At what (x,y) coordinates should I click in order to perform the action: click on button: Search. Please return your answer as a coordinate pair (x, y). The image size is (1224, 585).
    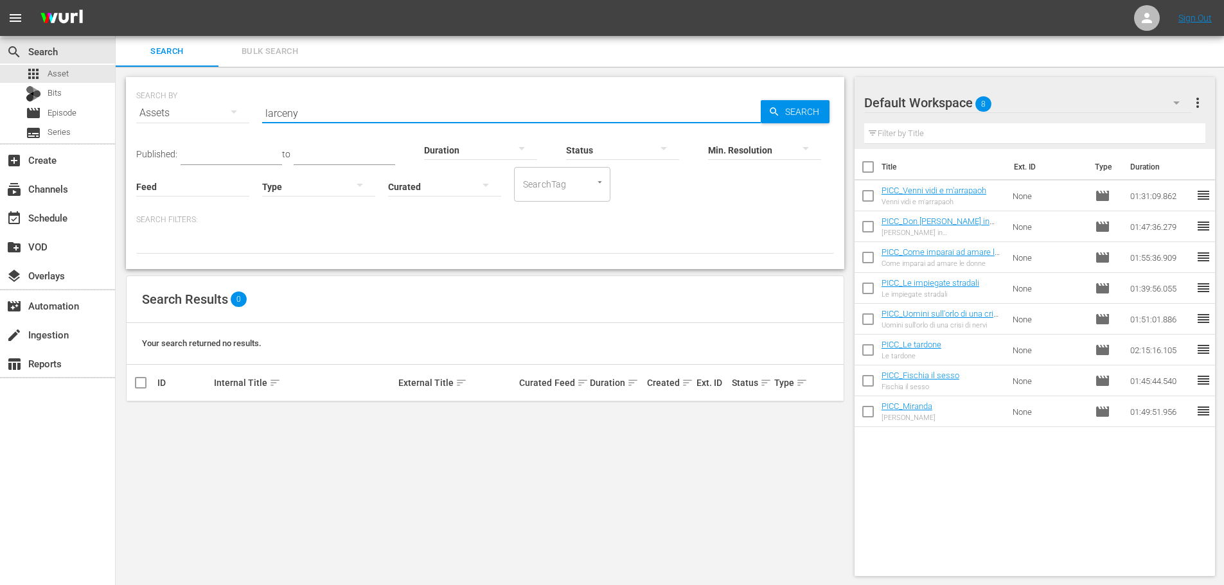
    Looking at the image, I should click on (795, 112).